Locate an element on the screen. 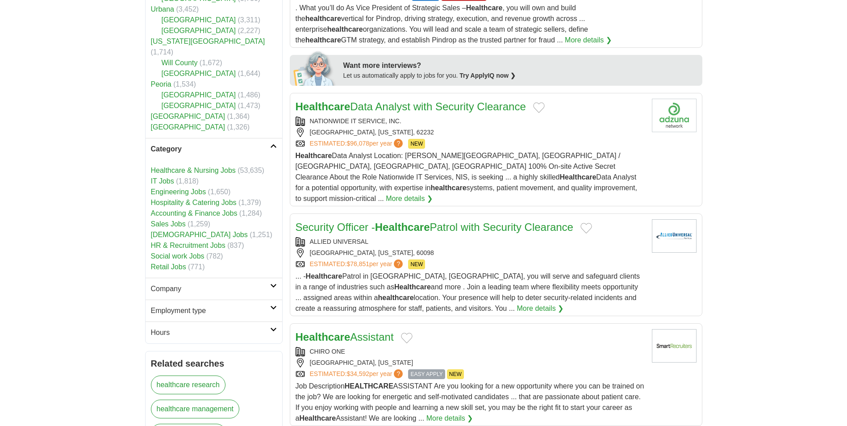 Image resolution: width=847 pixels, height=426 pixels. span: (837) is located at coordinates (235, 245).